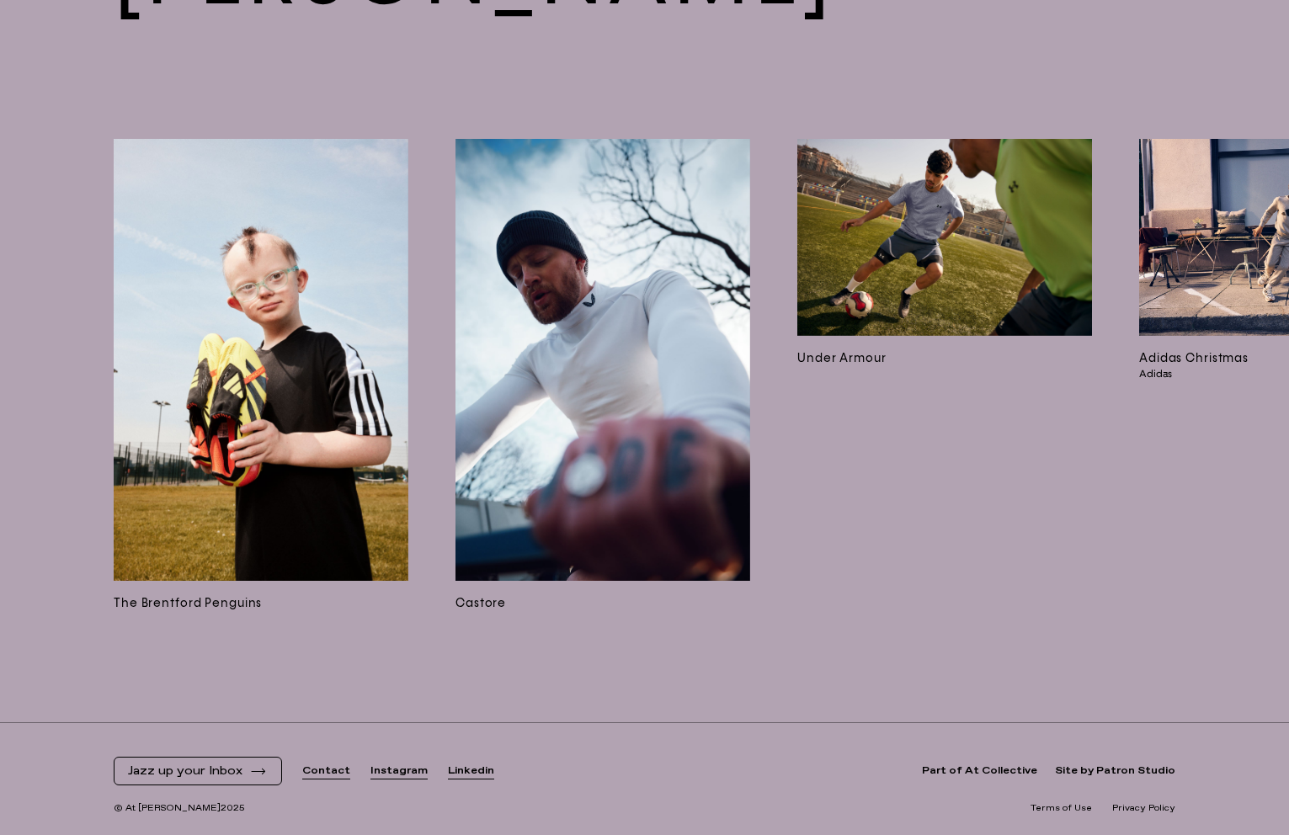 The image size is (1289, 835). What do you see at coordinates (603, 604) in the screenshot?
I see `h3: Castore` at bounding box center [603, 604].